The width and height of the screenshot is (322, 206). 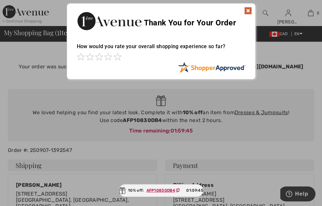 What do you see at coordinates (194, 190) in the screenshot?
I see `span: 01:59:45` at bounding box center [194, 190].